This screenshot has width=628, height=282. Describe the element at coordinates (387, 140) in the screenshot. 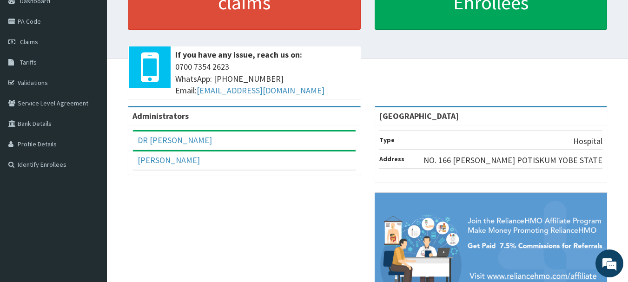

I see `b: Type` at that location.